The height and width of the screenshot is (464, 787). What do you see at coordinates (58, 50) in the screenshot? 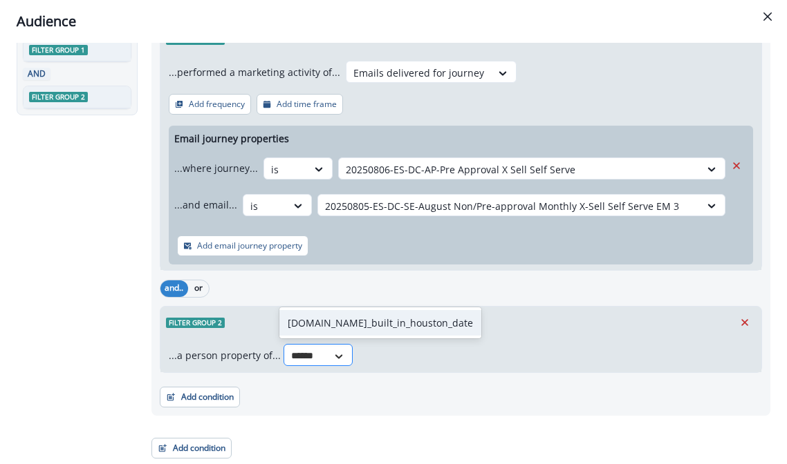
I see `span: Filter group 1` at bounding box center [58, 50].